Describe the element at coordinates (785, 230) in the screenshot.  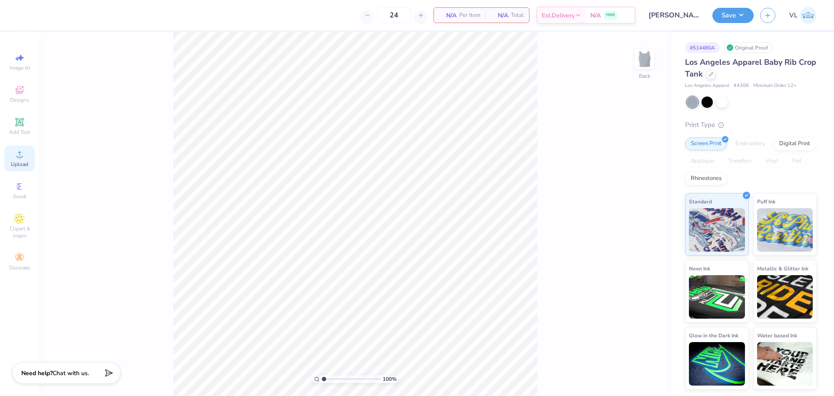
I see `img: Puff Ink` at that location.